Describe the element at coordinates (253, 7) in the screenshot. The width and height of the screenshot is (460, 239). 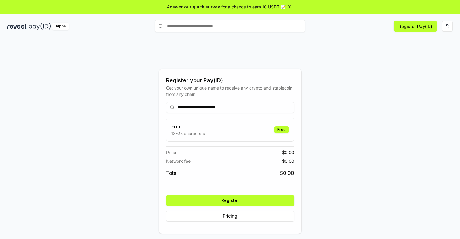
I see `span: for a chance to earn 10 USDT 📝` at that location.